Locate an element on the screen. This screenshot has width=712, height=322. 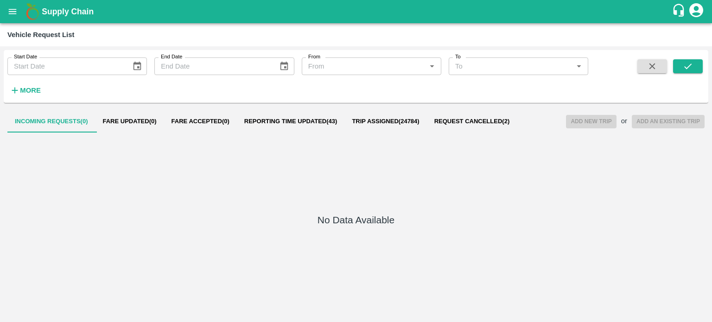
span: Incoming Requests ( 0 ) is located at coordinates (51, 121).